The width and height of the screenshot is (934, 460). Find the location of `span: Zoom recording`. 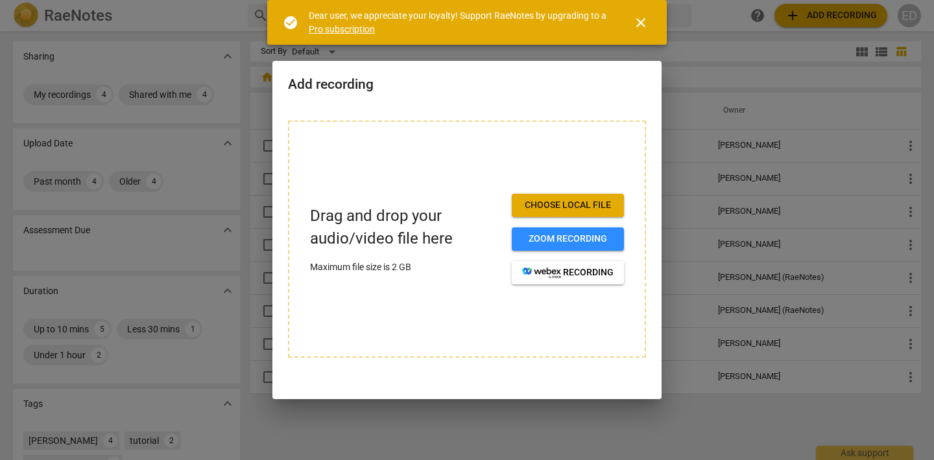

span: Zoom recording is located at coordinates (567, 239).